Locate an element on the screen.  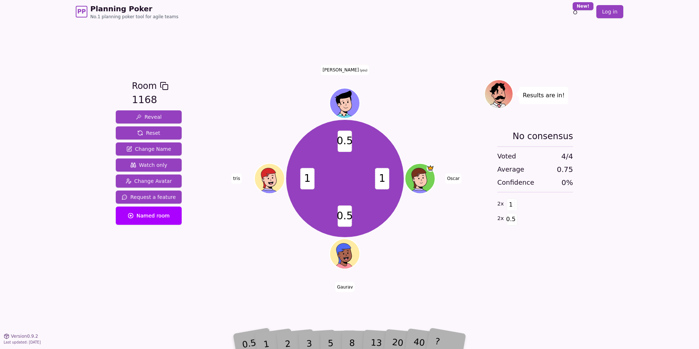
p: Results are in! is located at coordinates (544, 95).